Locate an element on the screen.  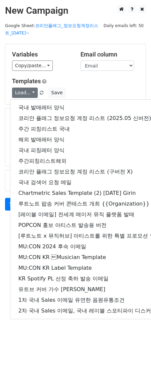
small: Google Sheet: is located at coordinates (51, 29).